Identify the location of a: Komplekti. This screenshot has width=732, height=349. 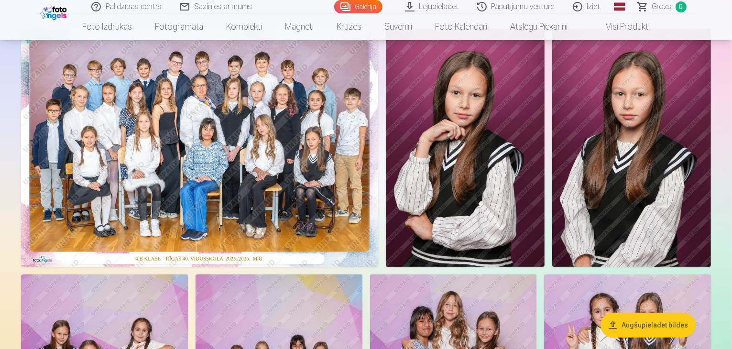
(244, 27).